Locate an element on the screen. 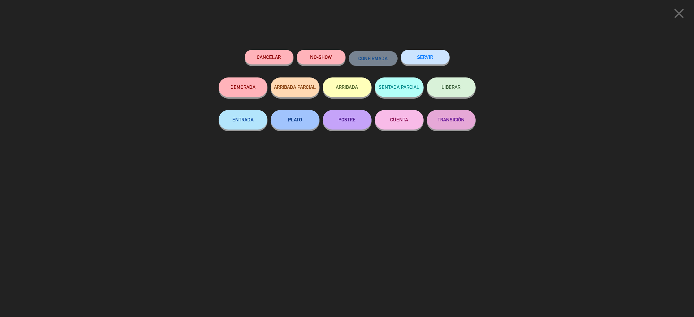 This screenshot has width=694, height=317. button: PLATO is located at coordinates (295, 120).